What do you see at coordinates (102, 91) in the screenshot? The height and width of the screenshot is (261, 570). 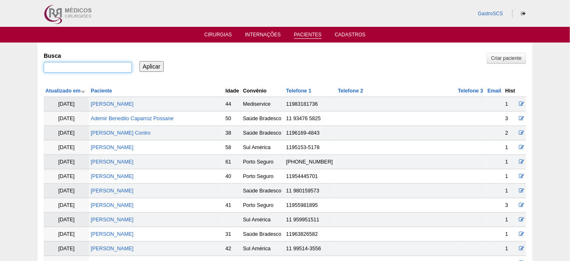 I see `a: Paciente` at bounding box center [102, 91].